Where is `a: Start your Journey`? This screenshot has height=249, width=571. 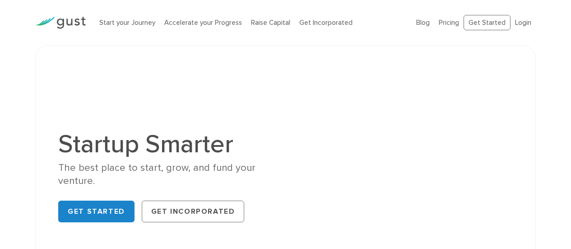
a: Start your Journey is located at coordinates (127, 23).